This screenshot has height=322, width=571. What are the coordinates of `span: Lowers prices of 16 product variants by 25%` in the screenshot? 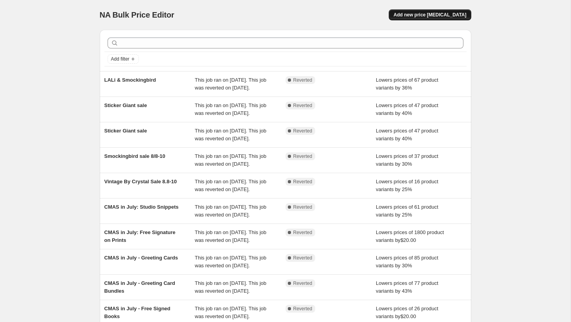 It's located at (407, 185).